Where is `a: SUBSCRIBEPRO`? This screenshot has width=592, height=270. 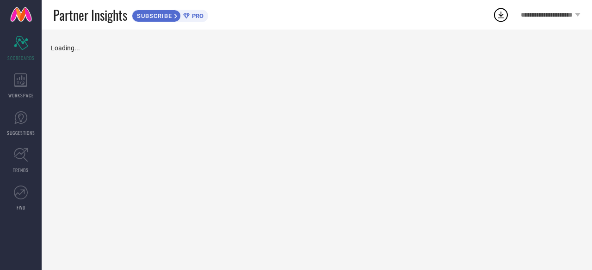
a: SUBSCRIBEPRO is located at coordinates (170, 15).